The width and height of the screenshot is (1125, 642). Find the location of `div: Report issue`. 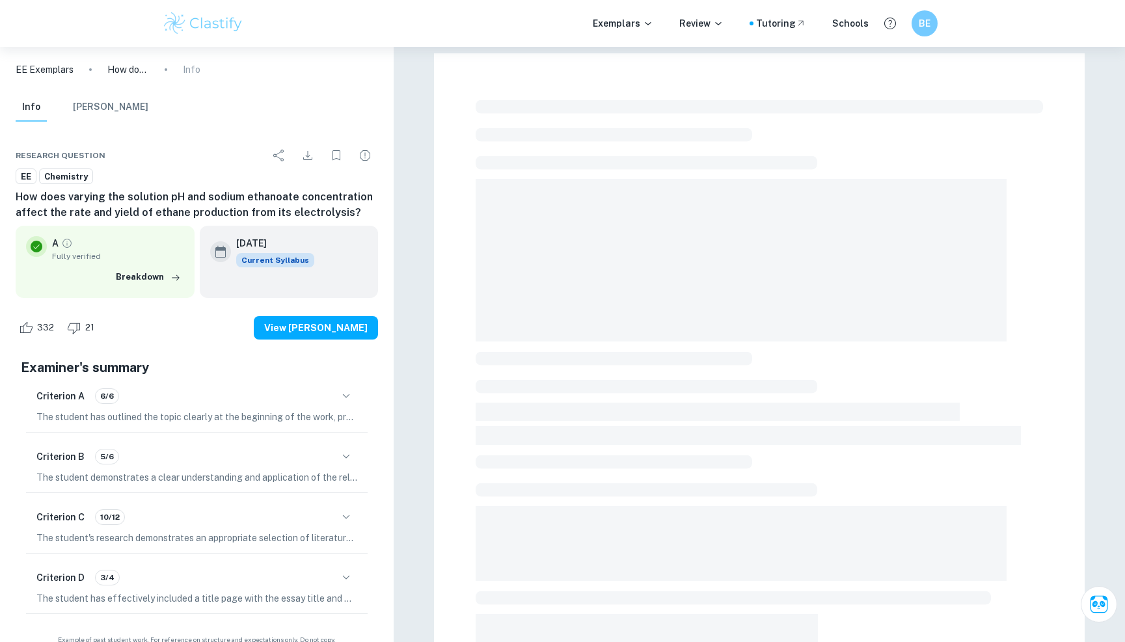

div: Report issue is located at coordinates (365, 156).